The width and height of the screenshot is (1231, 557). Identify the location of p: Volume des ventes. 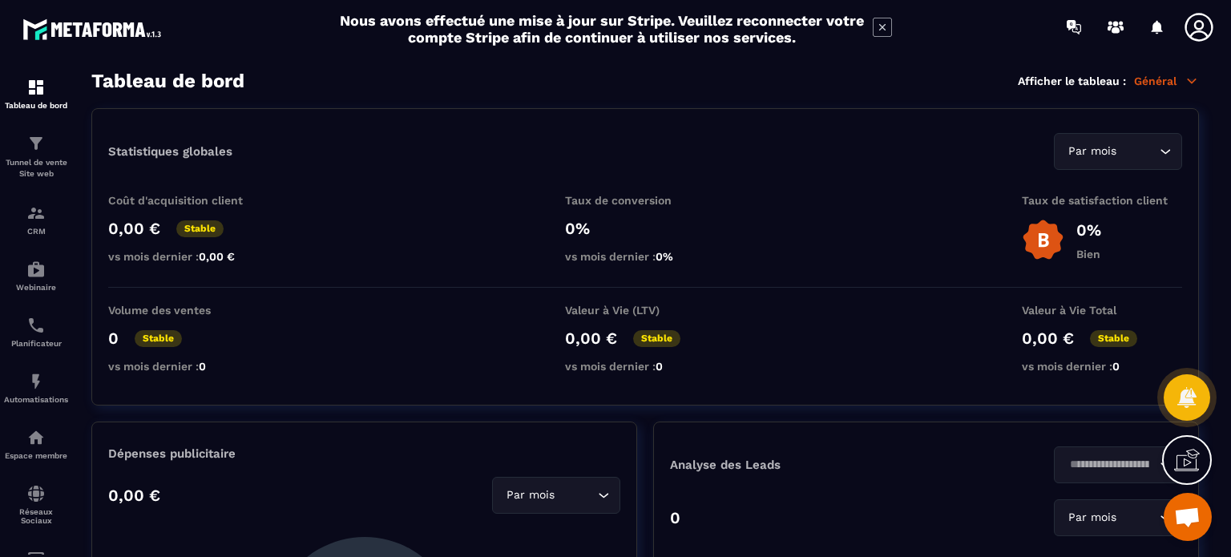
(188, 310).